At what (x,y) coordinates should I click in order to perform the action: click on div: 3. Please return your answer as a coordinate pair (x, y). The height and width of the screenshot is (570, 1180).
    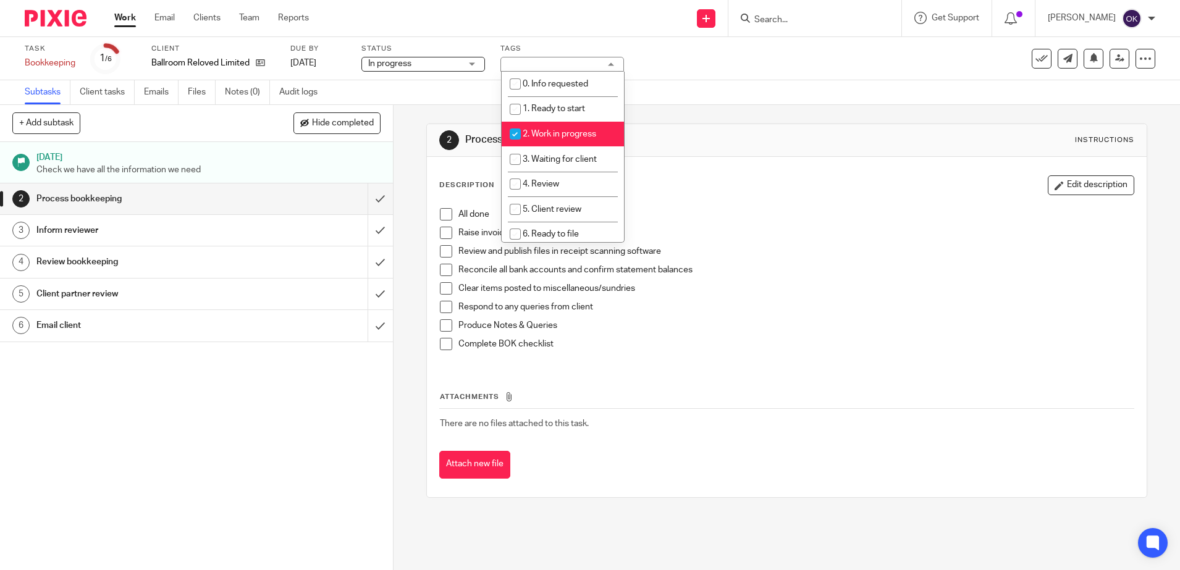
    Looking at the image, I should click on (21, 230).